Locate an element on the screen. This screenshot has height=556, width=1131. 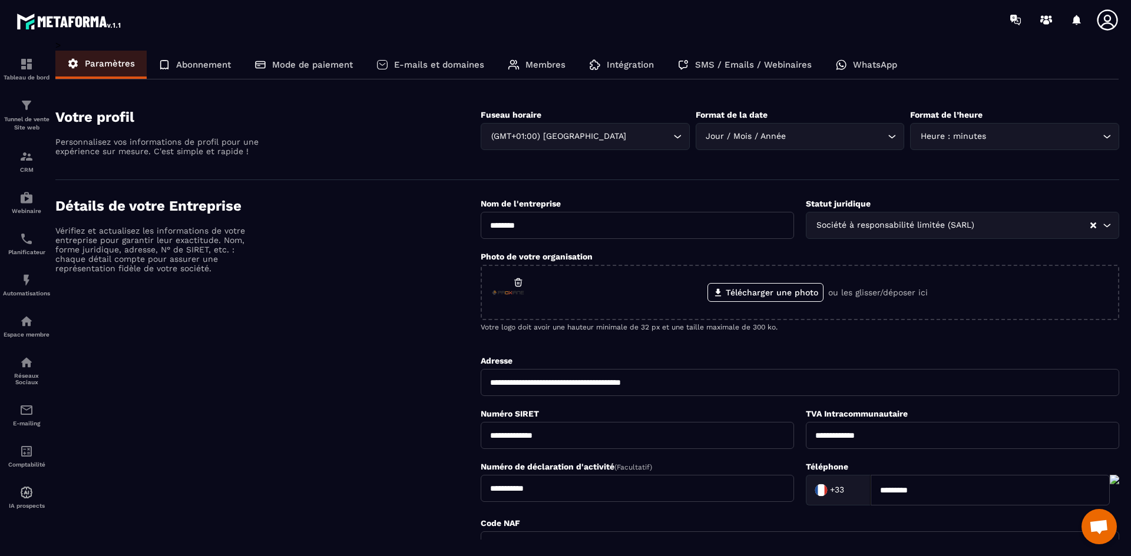
p: Automatisations is located at coordinates (26, 293).